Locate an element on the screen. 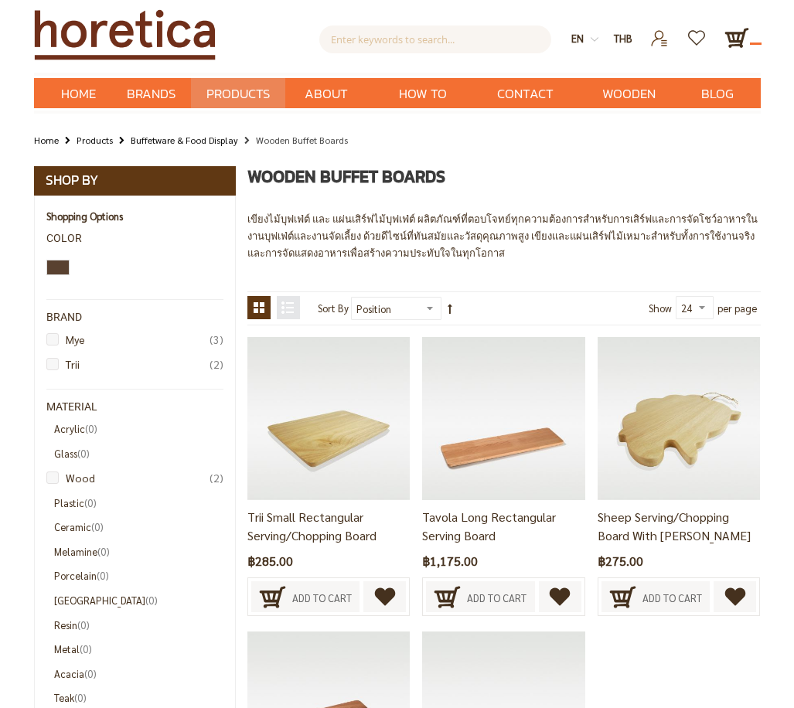 Image resolution: width=794 pixels, height=708 pixels. img: dropdown-icon.svg is located at coordinates (595, 39).